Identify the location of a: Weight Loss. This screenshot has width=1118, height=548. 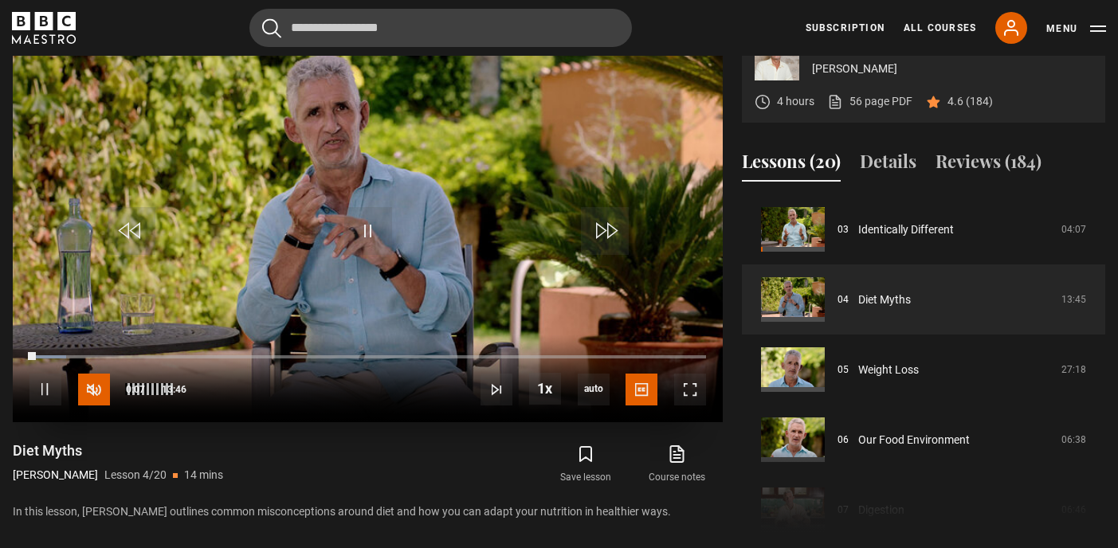
(889, 370).